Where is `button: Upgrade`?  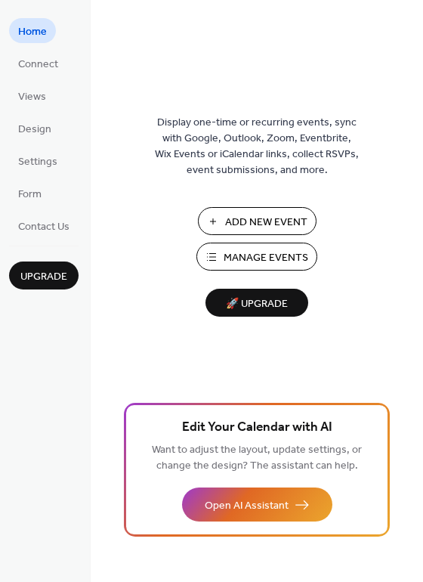 button: Upgrade is located at coordinates (44, 275).